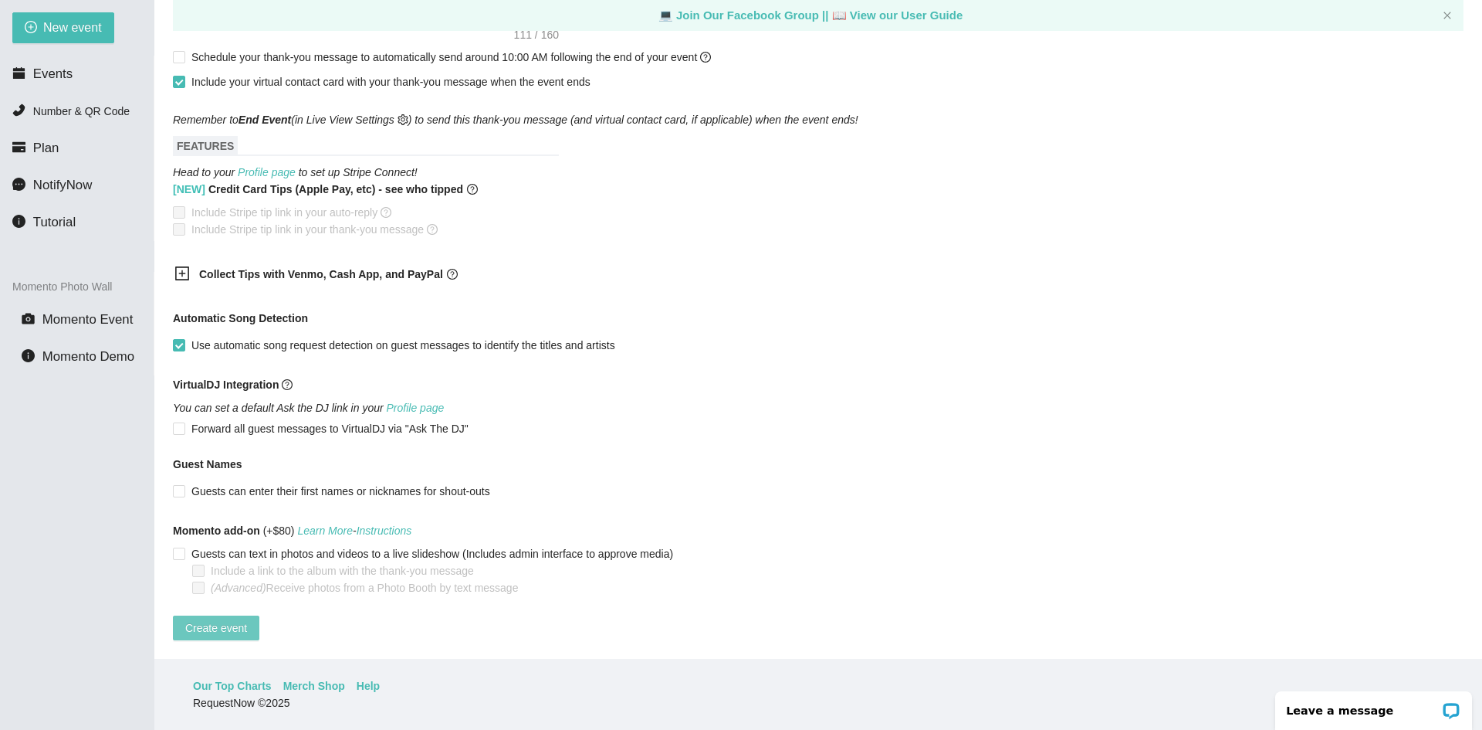 This screenshot has width=1482, height=730. What do you see at coordinates (745, 15) in the screenshot?
I see `a: laptop Join Our Facebook Group ||` at bounding box center [745, 15].